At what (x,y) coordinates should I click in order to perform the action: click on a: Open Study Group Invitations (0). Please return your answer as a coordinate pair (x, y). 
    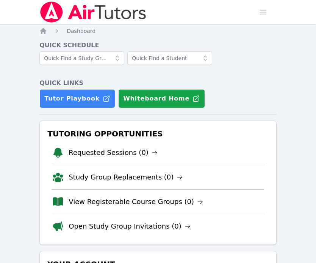
    Looking at the image, I should click on (129, 227).